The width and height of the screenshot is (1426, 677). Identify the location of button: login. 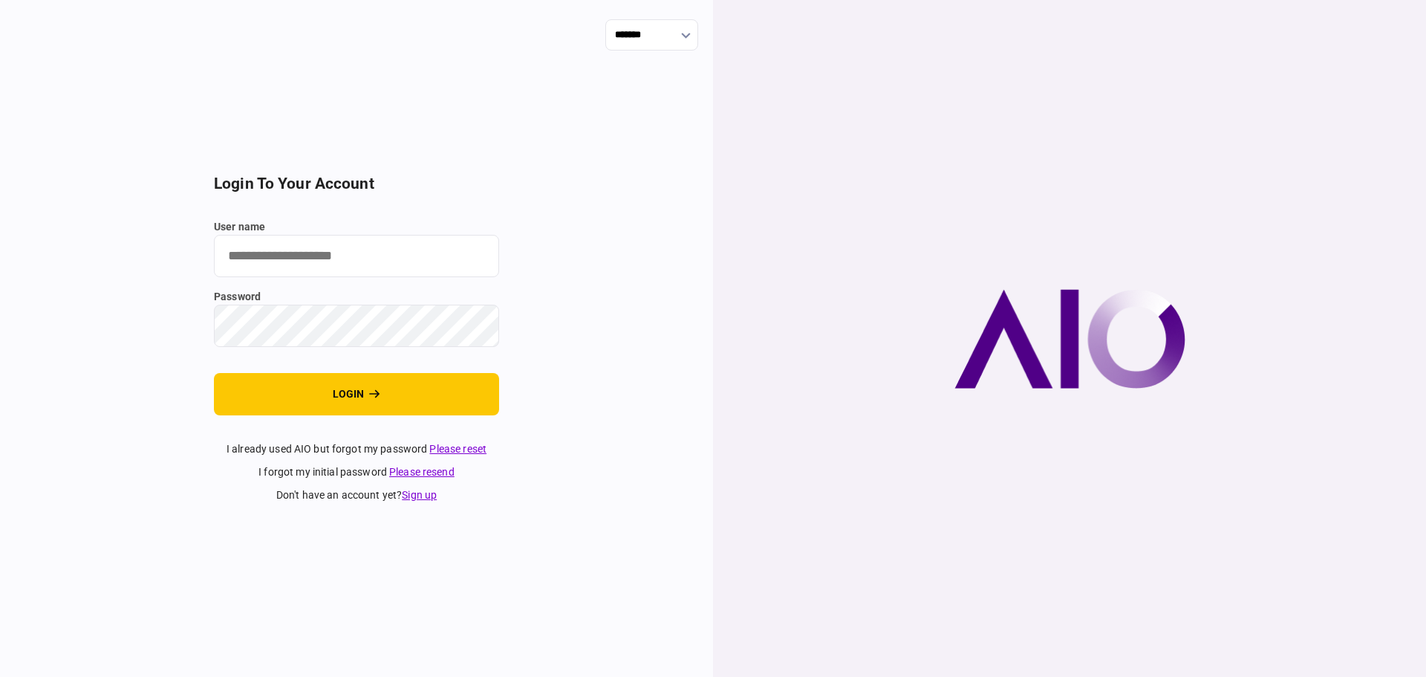
(357, 394).